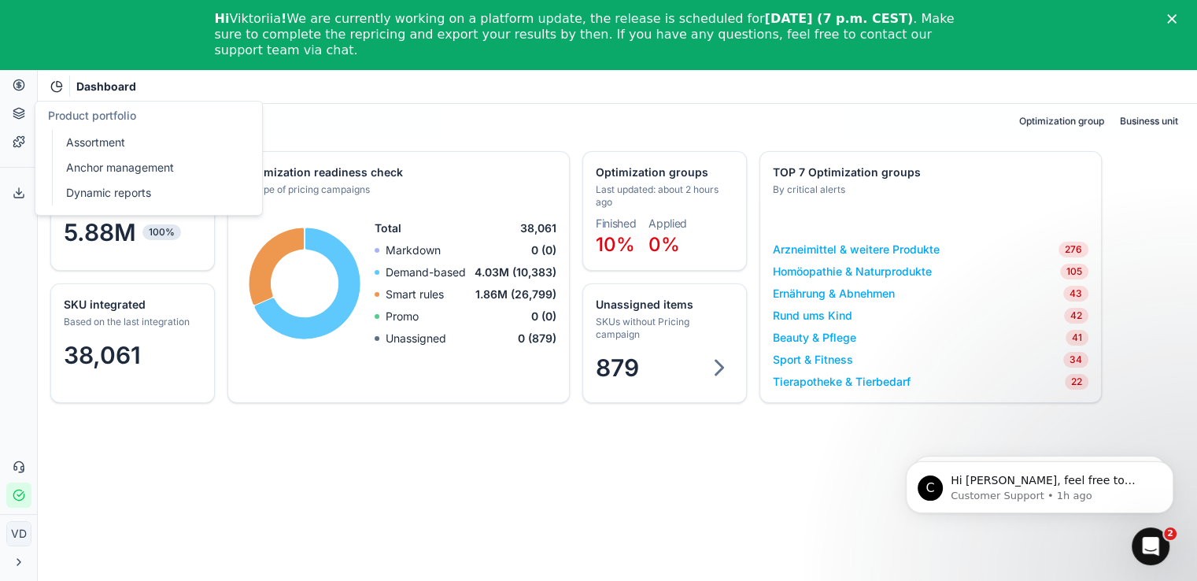  Describe the element at coordinates (402, 316) in the screenshot. I see `p: Promo` at that location.